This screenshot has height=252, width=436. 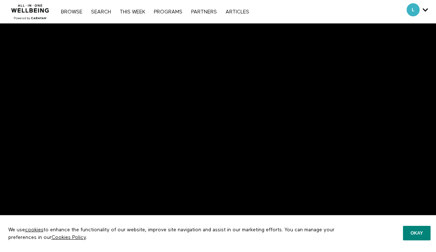 What do you see at coordinates (172, 233) in the screenshot?
I see `p: We use to enhance the functionality of our website, improve site navigation and assist in our mar...` at bounding box center [172, 233].